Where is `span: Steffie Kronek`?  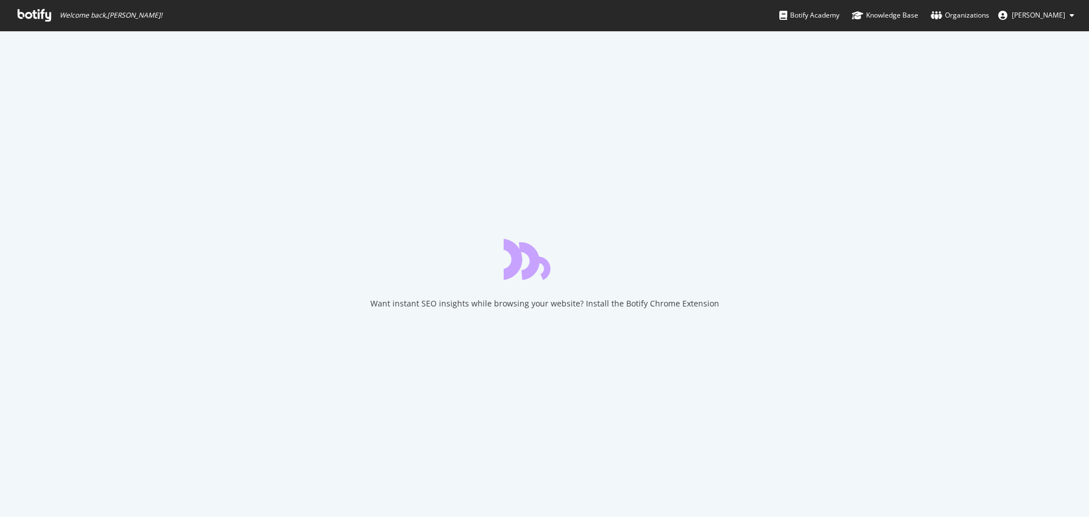 span: Steffie Kronek is located at coordinates (1038, 15).